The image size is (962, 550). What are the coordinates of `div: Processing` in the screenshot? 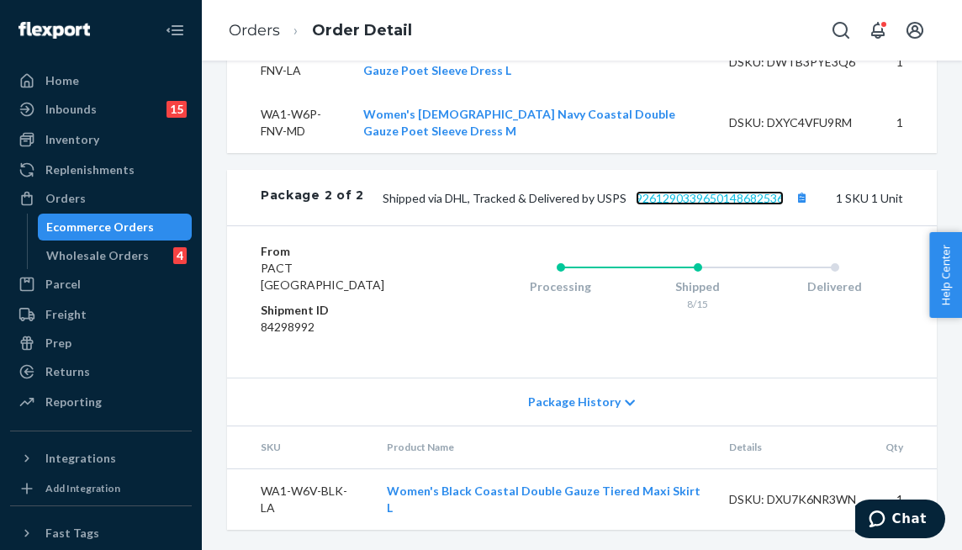 It's located at (560, 287).